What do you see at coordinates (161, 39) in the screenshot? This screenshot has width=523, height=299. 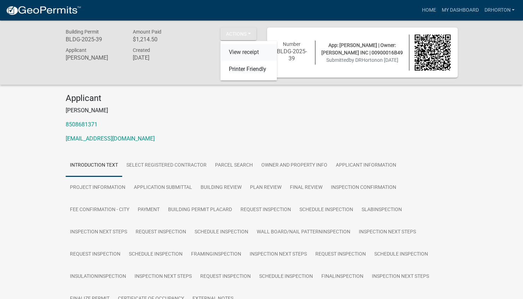 I see `h6: $1,214.50` at bounding box center [161, 39].